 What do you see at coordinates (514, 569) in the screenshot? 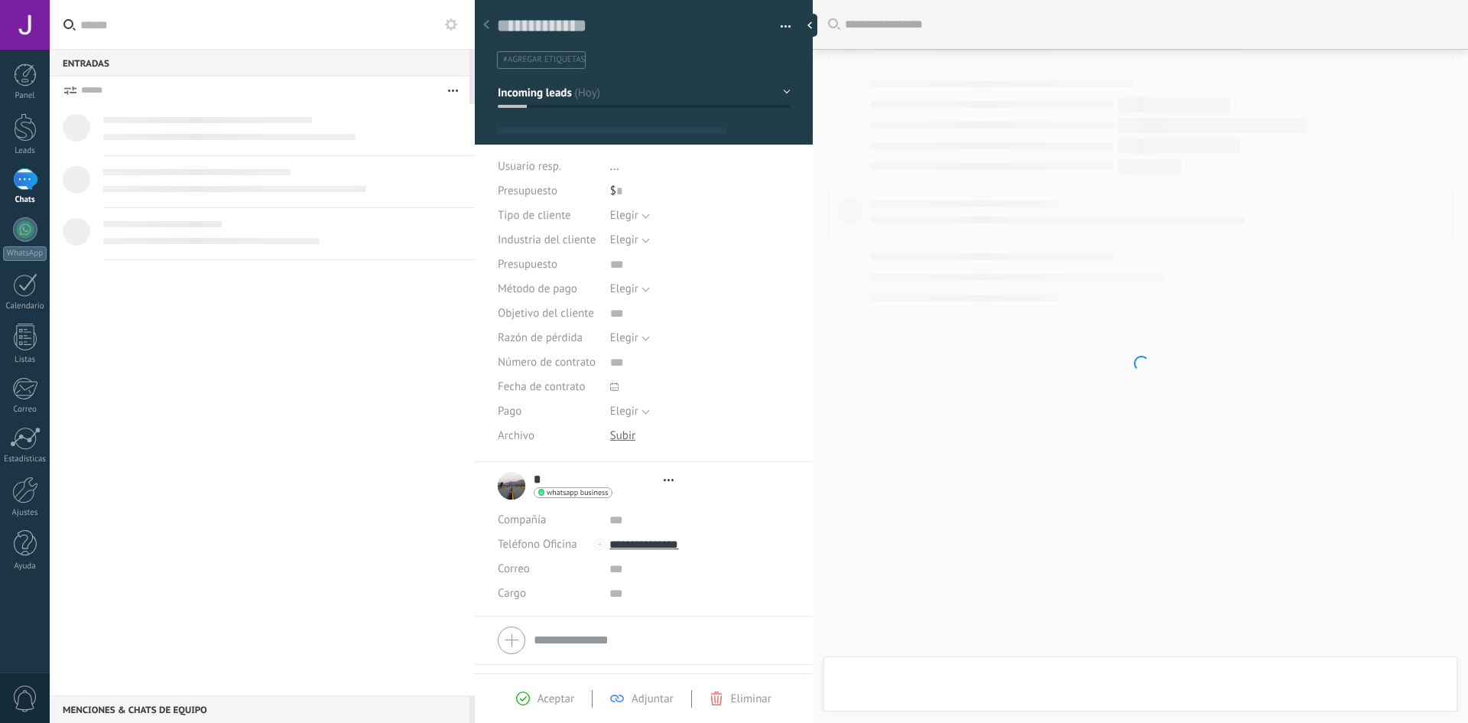
I see `button: Correo` at bounding box center [514, 569].